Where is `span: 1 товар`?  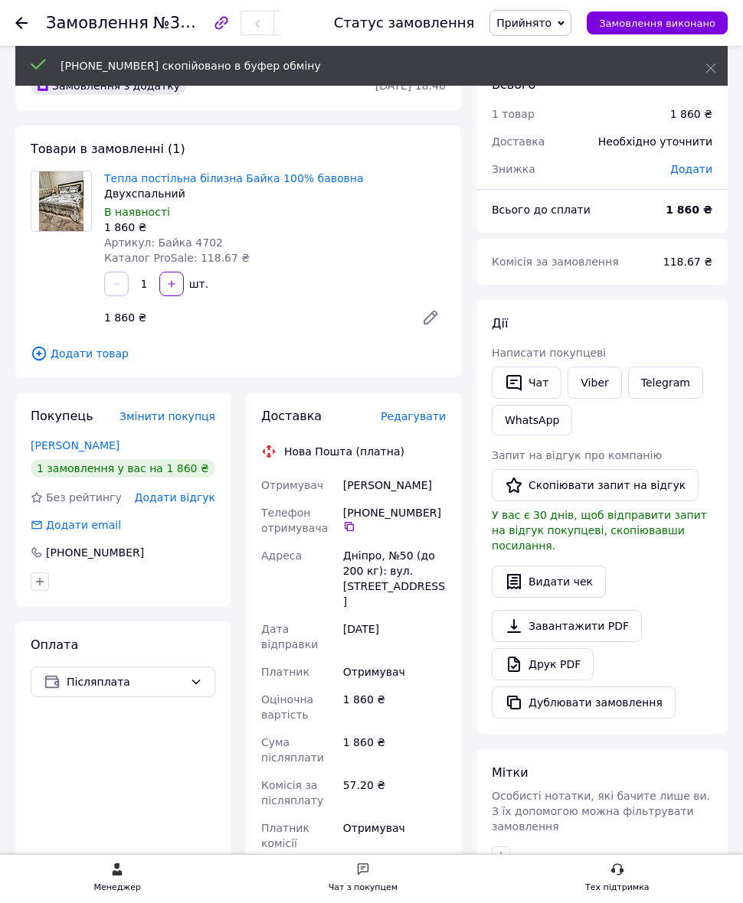
span: 1 товар is located at coordinates (513, 114).